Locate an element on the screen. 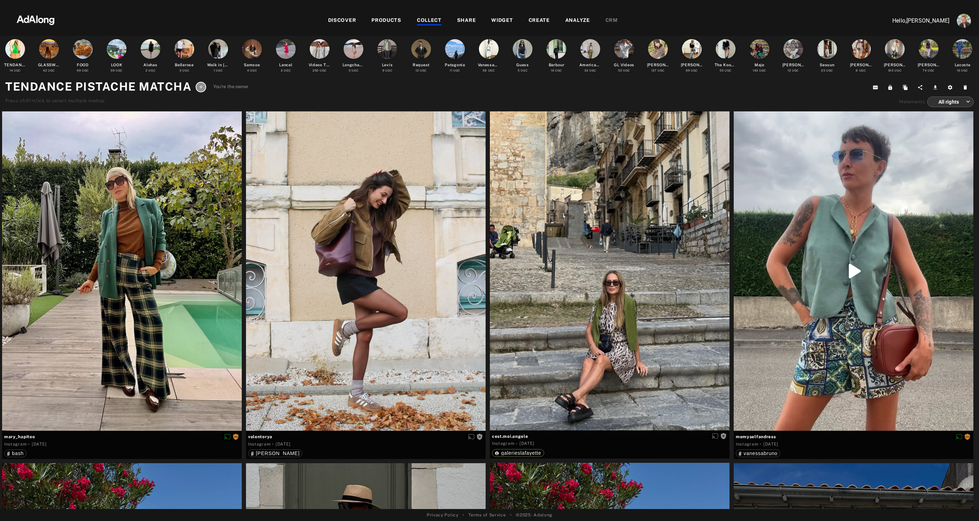 This screenshot has width=979, height=521. time: 2025-08-19T12:22:10.000Z is located at coordinates (771, 444).